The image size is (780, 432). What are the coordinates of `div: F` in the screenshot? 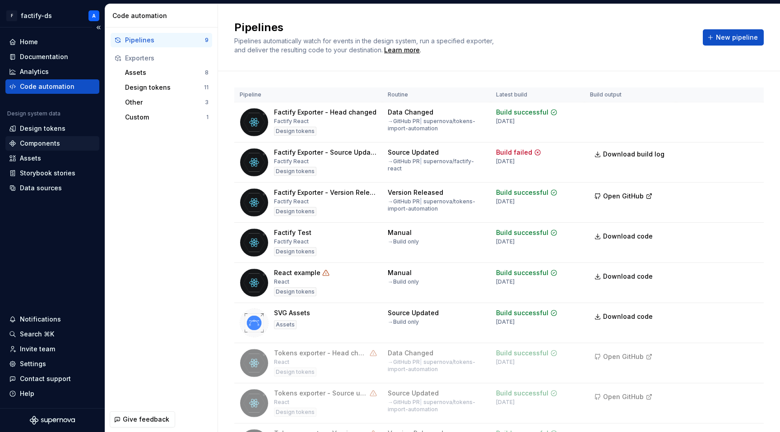 It's located at (12, 16).